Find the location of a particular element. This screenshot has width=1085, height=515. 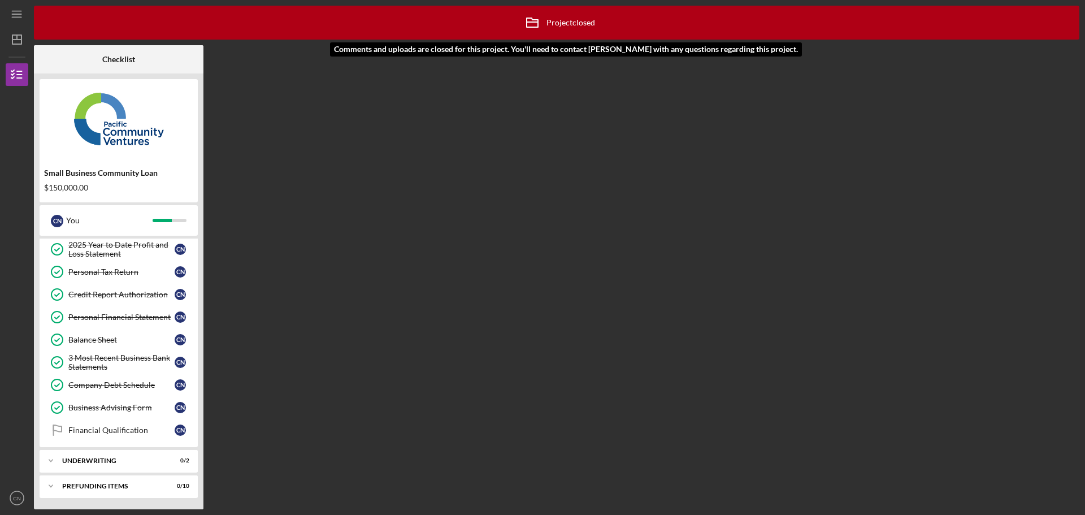

div: $150,000.00 is located at coordinates (119, 188).